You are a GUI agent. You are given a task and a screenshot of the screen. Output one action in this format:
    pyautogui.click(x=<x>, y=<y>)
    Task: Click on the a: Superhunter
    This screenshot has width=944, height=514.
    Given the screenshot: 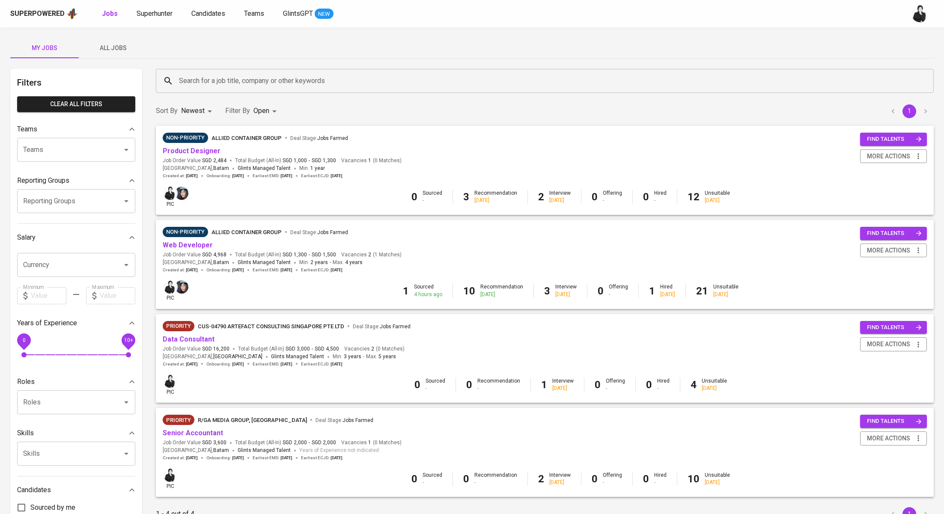 What is the action you would take?
    pyautogui.click(x=155, y=14)
    